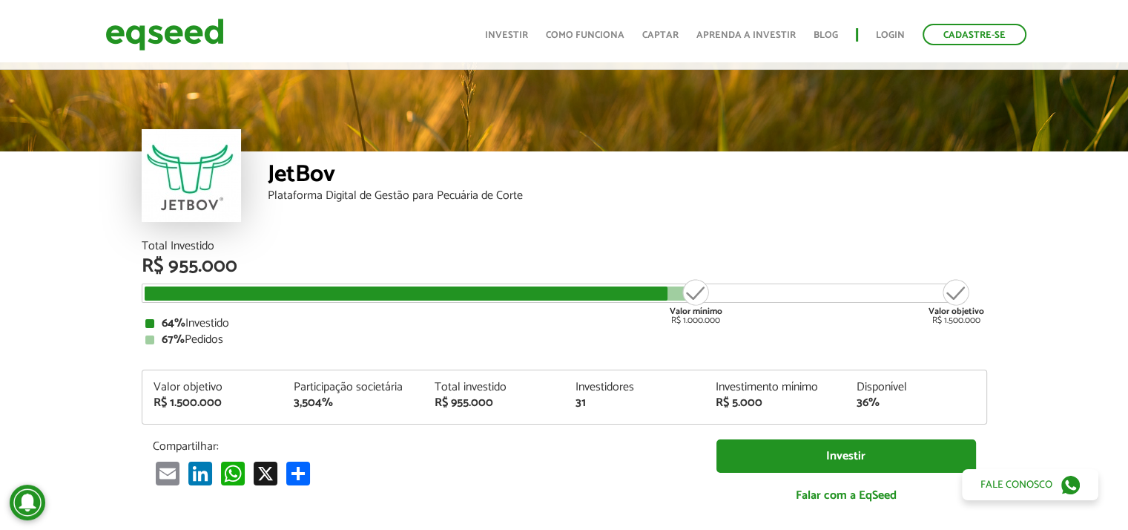 The image size is (1128, 530). Describe the element at coordinates (1030, 484) in the screenshot. I see `a: Fale conosco` at that location.